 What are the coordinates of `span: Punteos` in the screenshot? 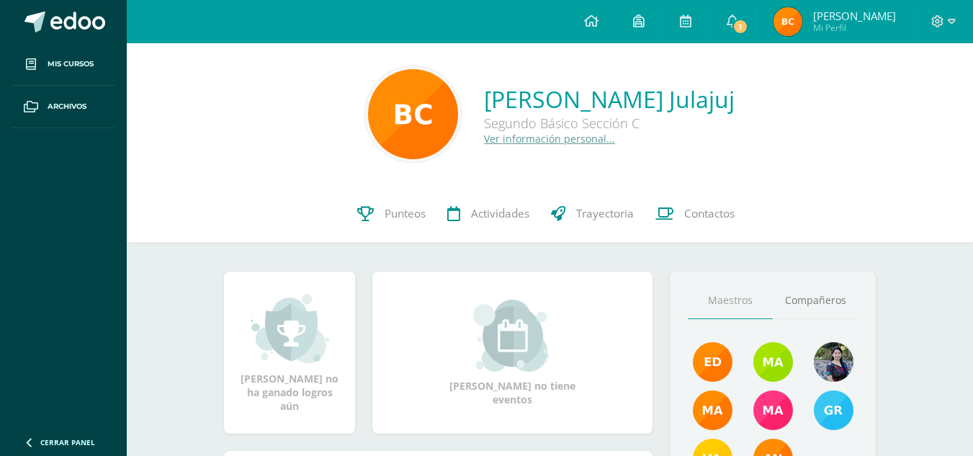 It's located at (405, 213).